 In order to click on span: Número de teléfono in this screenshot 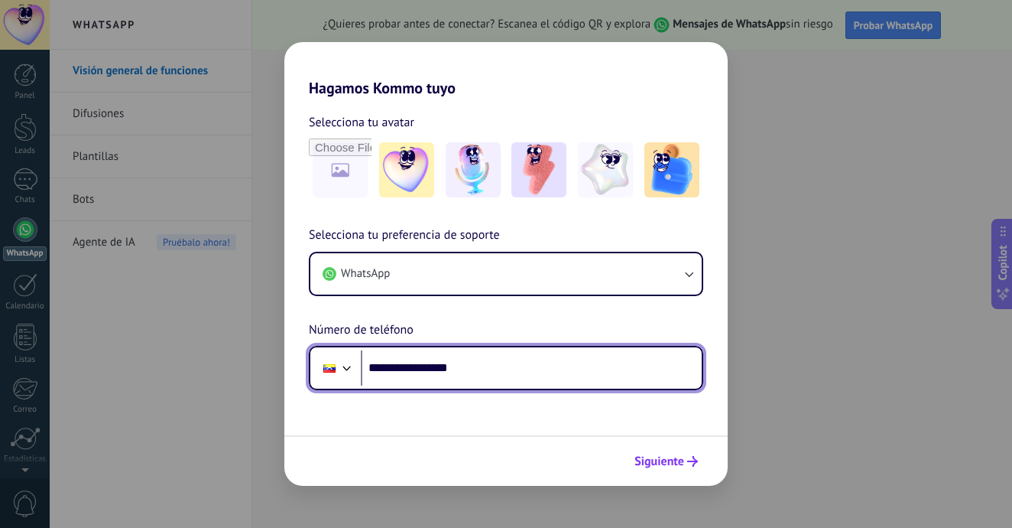, I will do `click(361, 330)`.